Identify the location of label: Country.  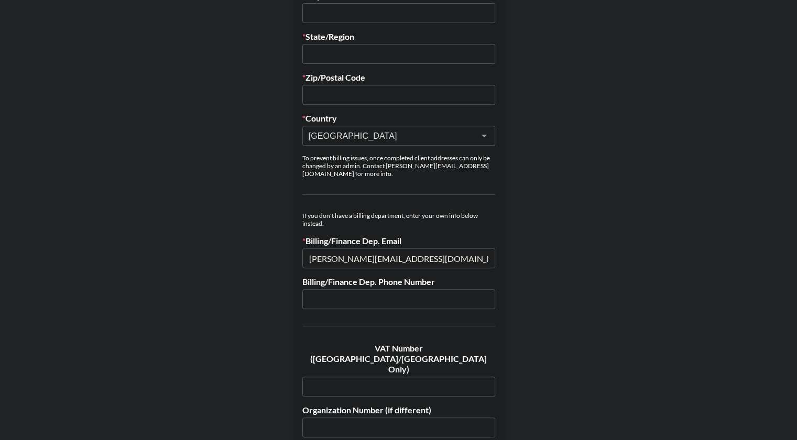
(399, 118).